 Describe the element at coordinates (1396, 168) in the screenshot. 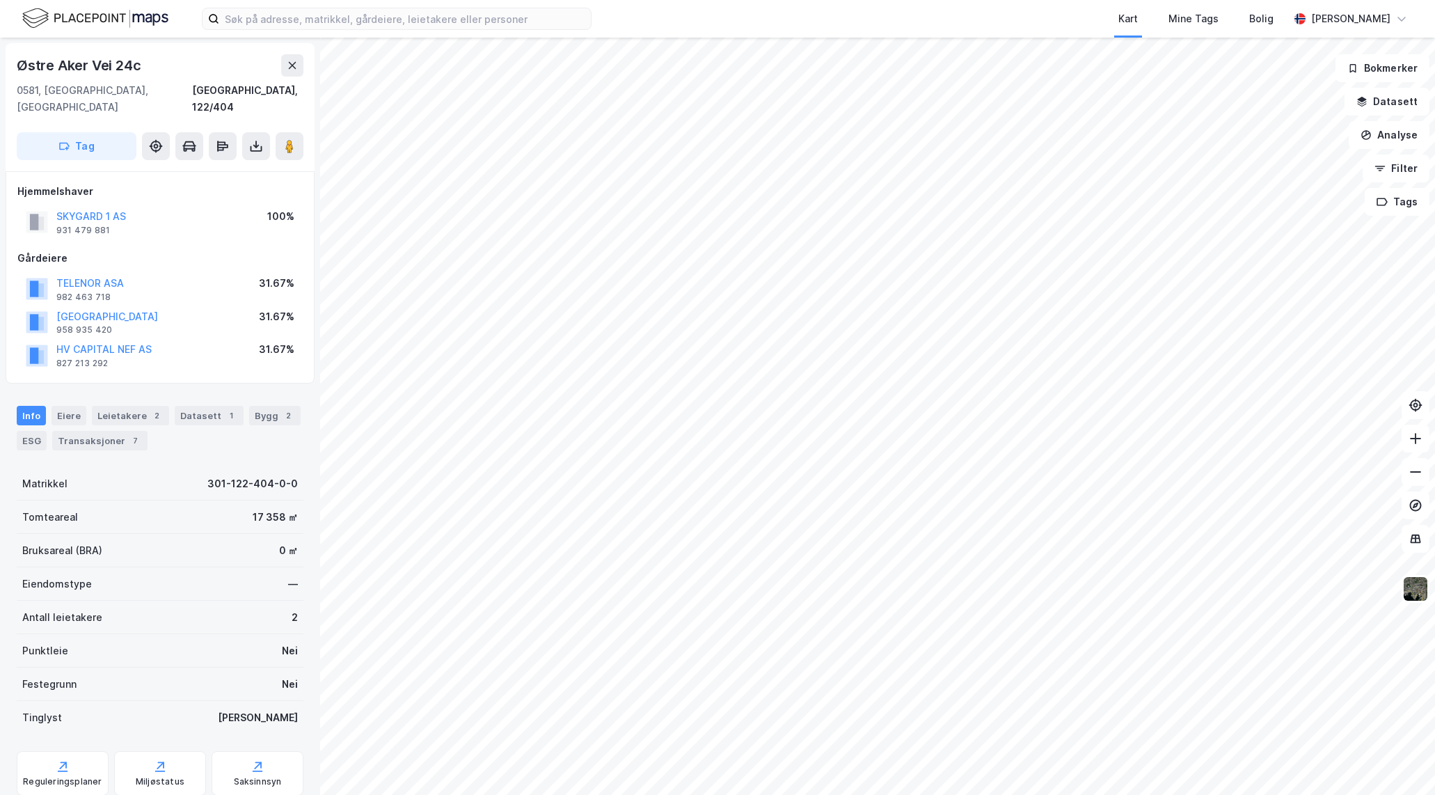

I see `button: Filter` at that location.